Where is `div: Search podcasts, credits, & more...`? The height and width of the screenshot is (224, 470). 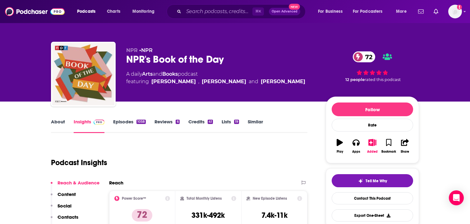 div: Search podcasts, credits, & more... is located at coordinates (242, 12).